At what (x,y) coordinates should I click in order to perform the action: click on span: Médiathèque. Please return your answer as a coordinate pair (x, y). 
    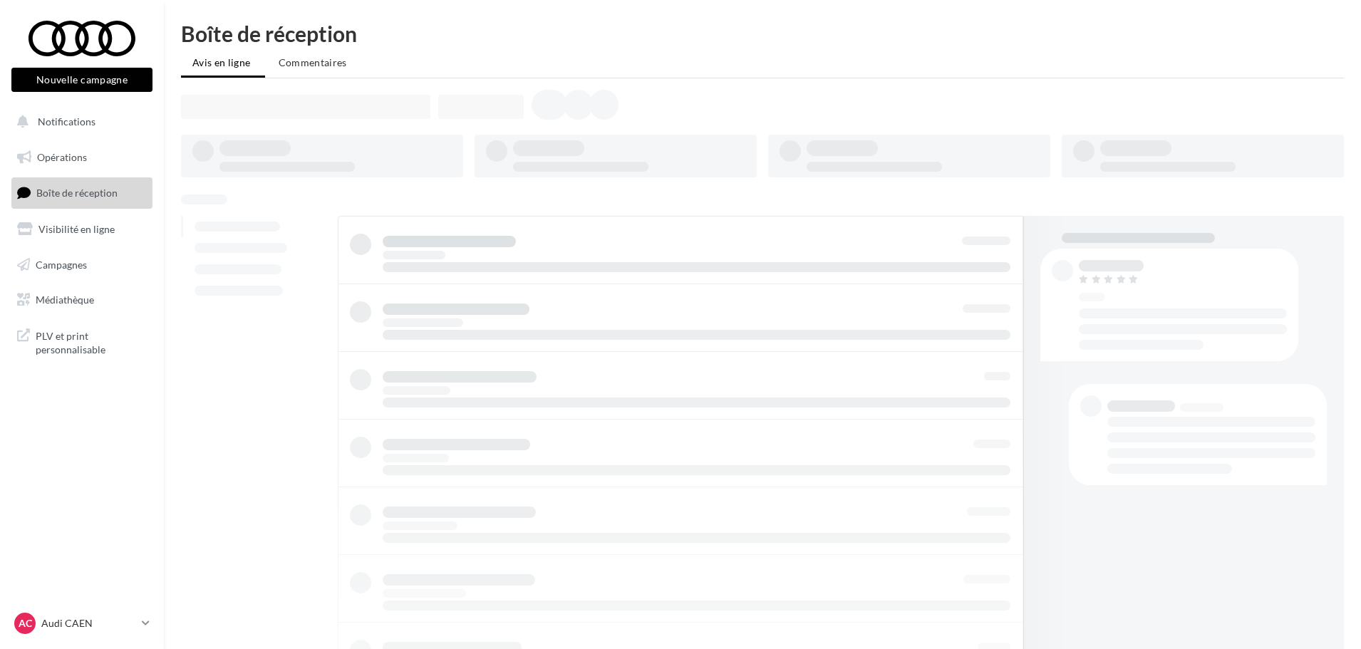
    Looking at the image, I should click on (65, 299).